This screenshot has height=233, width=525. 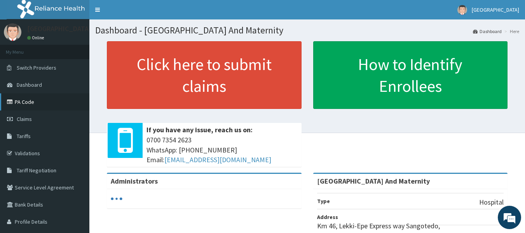 I want to click on b: Address, so click(x=328, y=217).